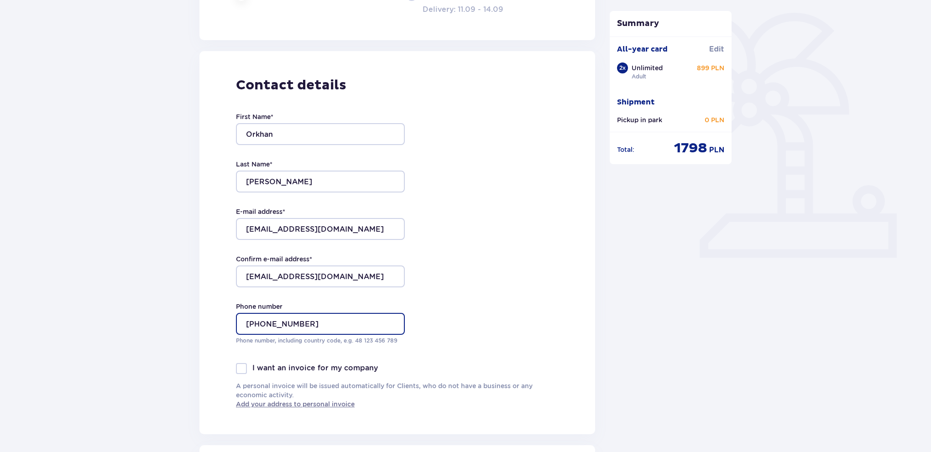 Image resolution: width=931 pixels, height=452 pixels. What do you see at coordinates (295, 404) in the screenshot?
I see `span: Add your address to personal invoice` at bounding box center [295, 404].